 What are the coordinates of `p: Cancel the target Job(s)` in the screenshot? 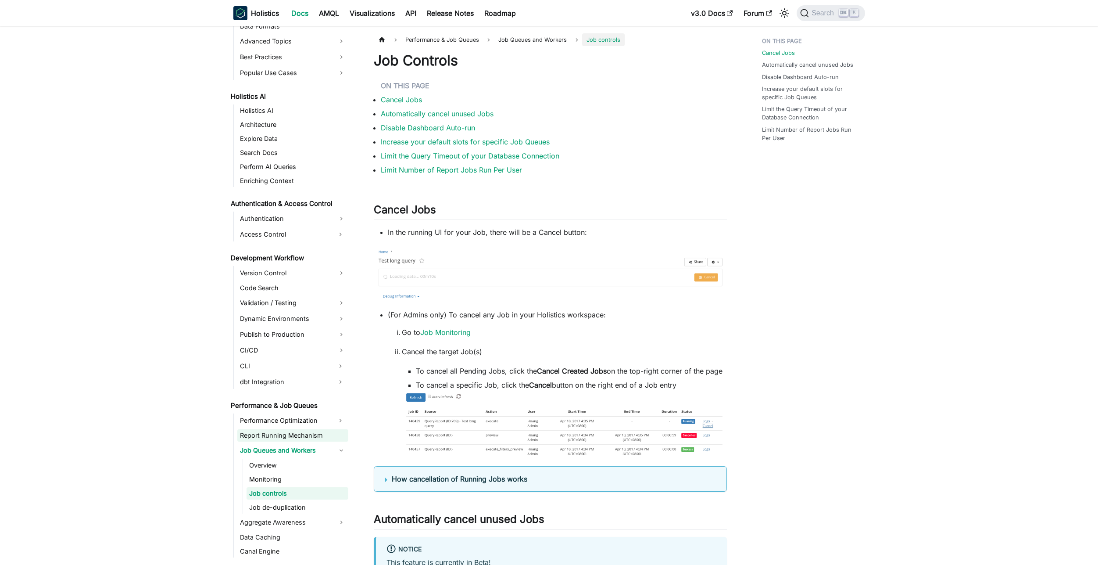 It's located at (564, 351).